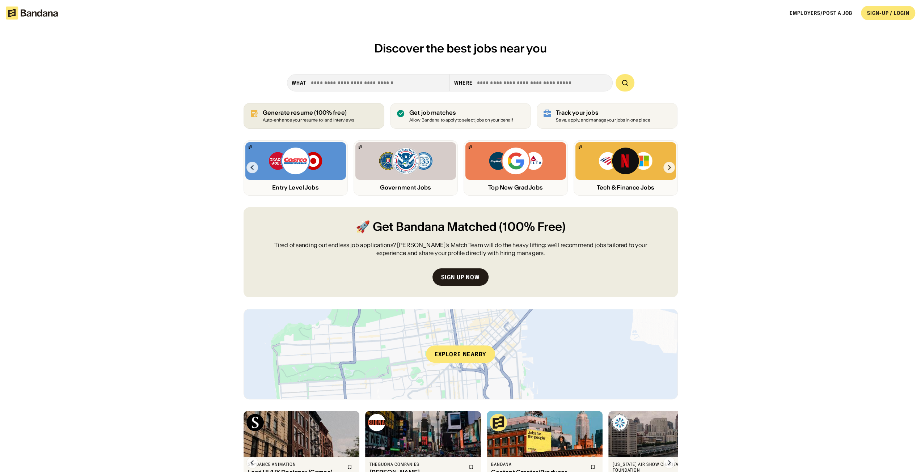 The height and width of the screenshot is (472, 921). I want to click on img: Oregon Air Show Charitable Foundation logo, so click(620, 423).